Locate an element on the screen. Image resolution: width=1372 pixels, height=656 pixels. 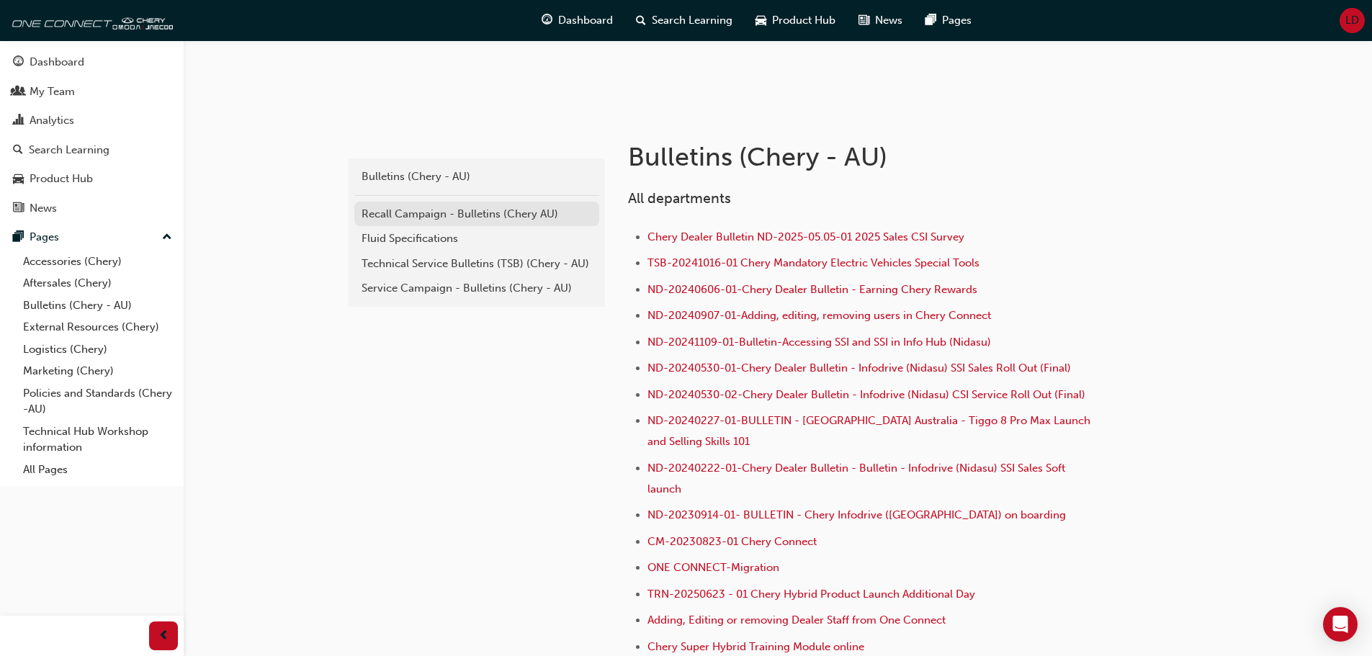
span: Adding, Editing or removing Dealer Staff from One Connect is located at coordinates (796, 620).